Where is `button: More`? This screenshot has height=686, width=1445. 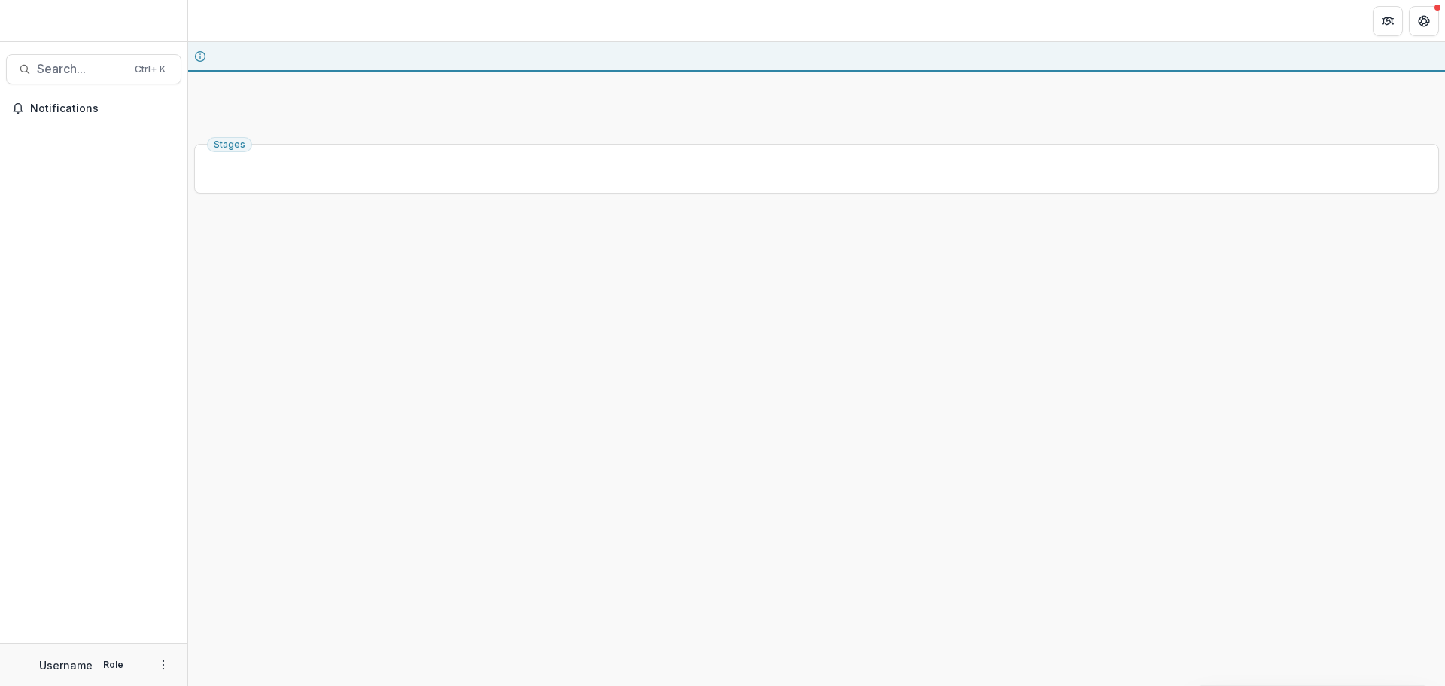 button: More is located at coordinates (163, 664).